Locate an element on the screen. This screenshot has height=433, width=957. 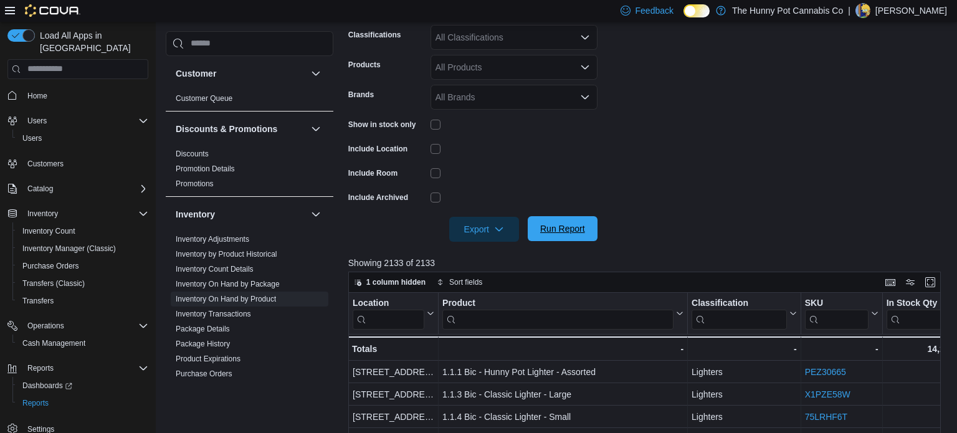
div: SKU is located at coordinates (836, 303).